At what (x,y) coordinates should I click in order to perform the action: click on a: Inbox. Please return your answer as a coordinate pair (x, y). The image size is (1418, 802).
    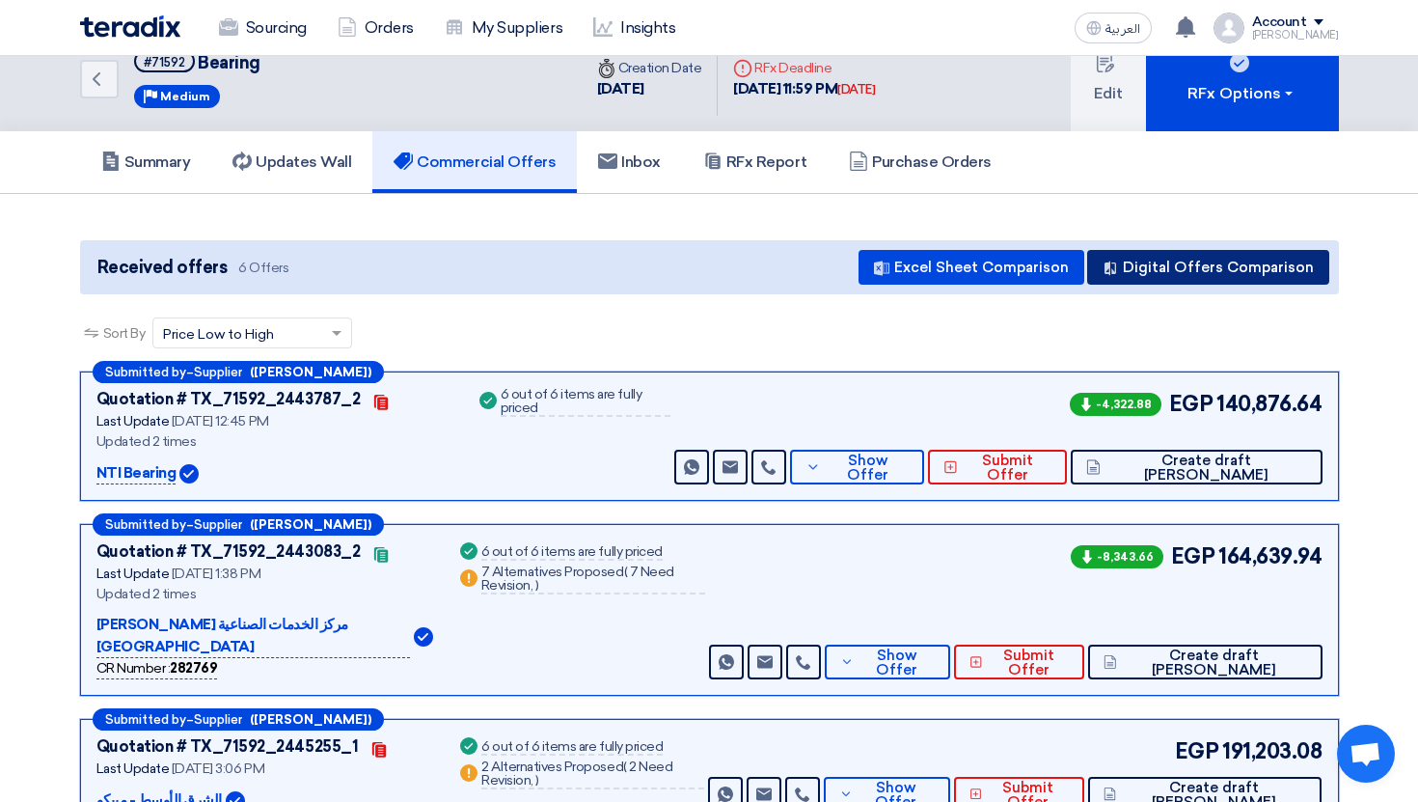
    Looking at the image, I should click on (629, 162).